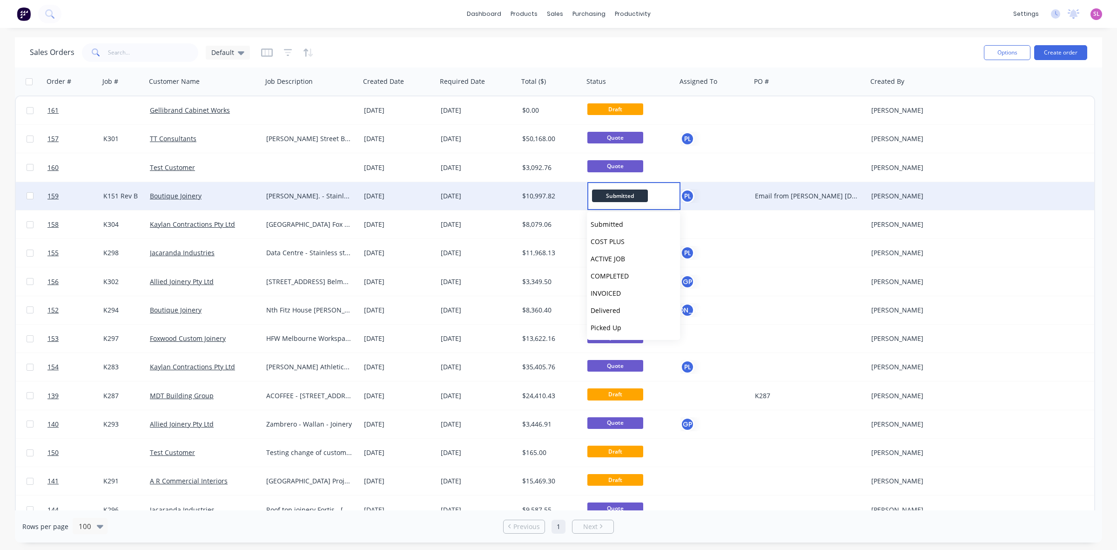 This screenshot has width=1117, height=550. I want to click on div: Customer Name, so click(174, 81).